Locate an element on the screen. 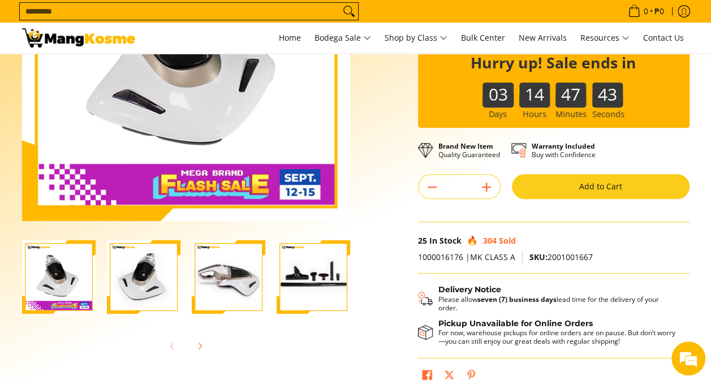  img: Condura UV Bed Vacuum Cleaner (Class A)-4 is located at coordinates (314, 277).